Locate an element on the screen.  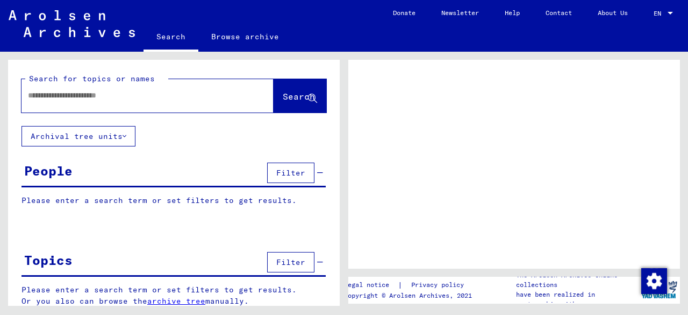
a: archive tree is located at coordinates (176, 301).